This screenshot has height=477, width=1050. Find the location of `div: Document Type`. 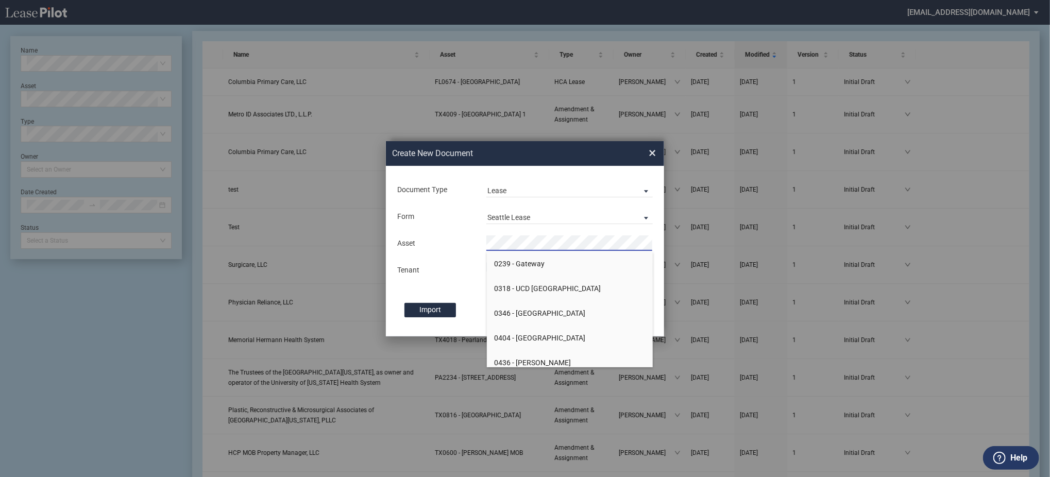

div: Document Type is located at coordinates (435, 190).